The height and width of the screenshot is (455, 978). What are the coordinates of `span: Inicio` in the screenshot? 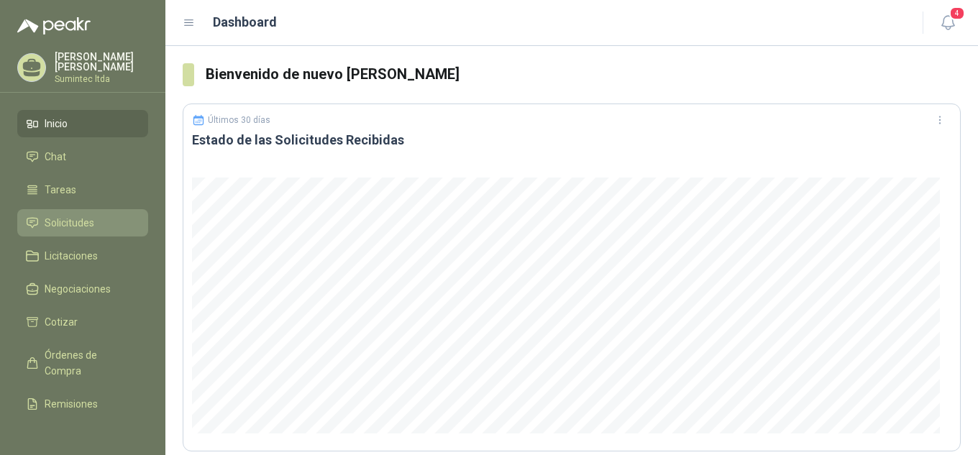 It's located at (56, 124).